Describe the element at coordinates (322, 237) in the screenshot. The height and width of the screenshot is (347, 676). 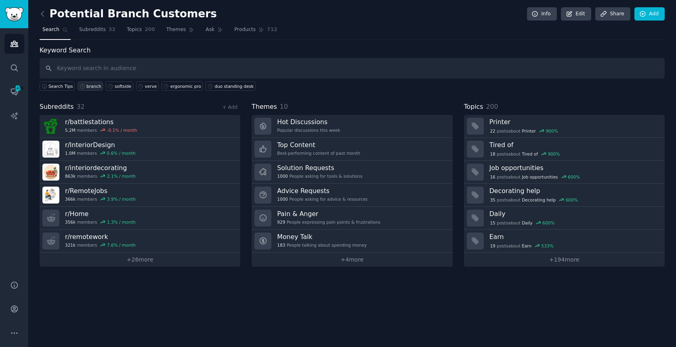
I see `h3: Money Talk` at that location.